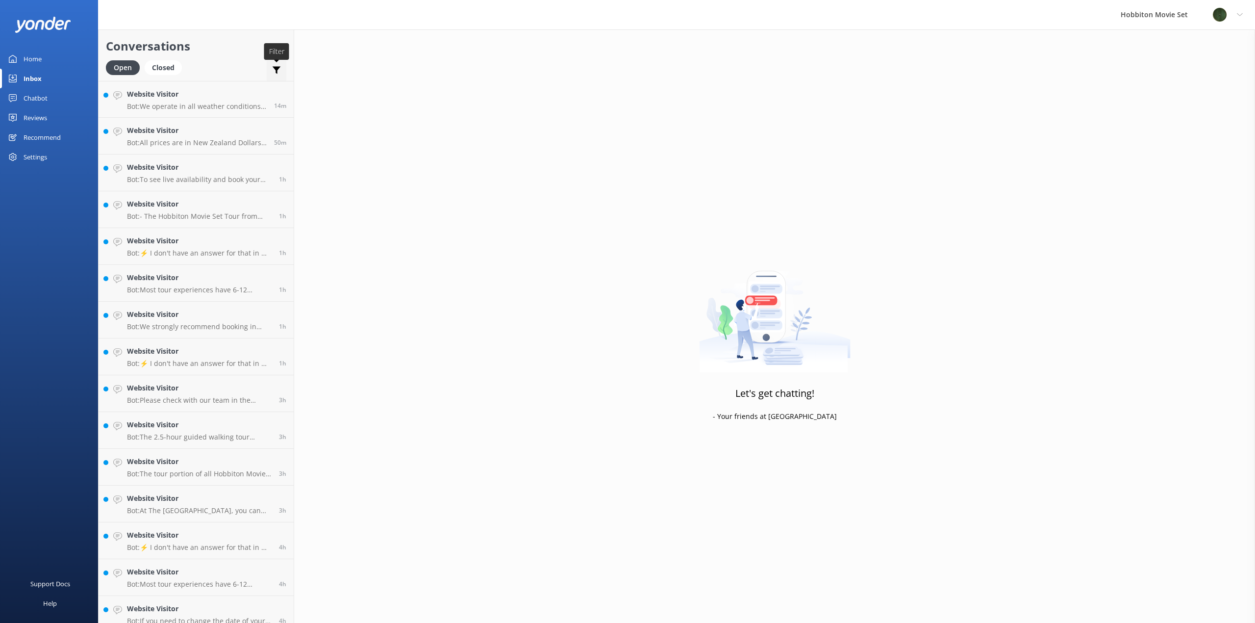 Image resolution: width=1255 pixels, height=623 pixels. Describe the element at coordinates (35, 98) in the screenshot. I see `div: Chatbot` at that location.